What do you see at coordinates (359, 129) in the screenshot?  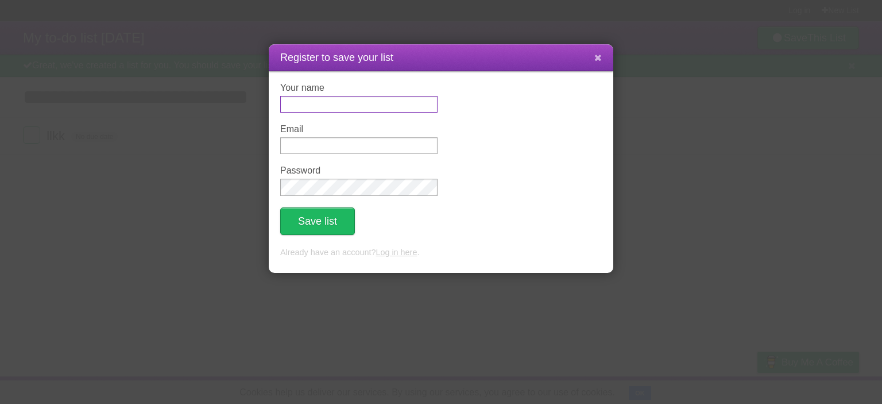 I see `label: Email` at bounding box center [359, 129].